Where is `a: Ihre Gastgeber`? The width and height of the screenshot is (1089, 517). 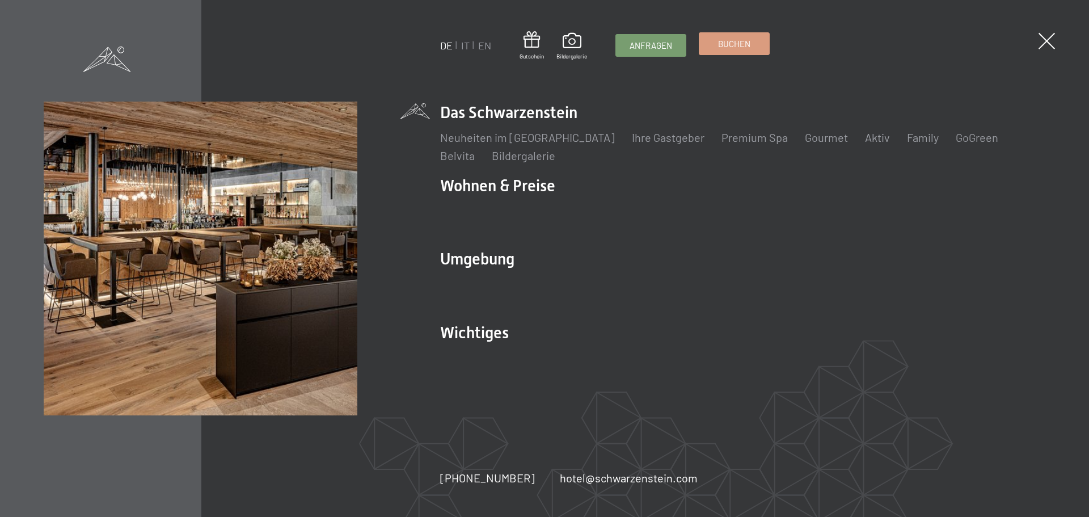 a: Ihre Gastgeber is located at coordinates (668, 137).